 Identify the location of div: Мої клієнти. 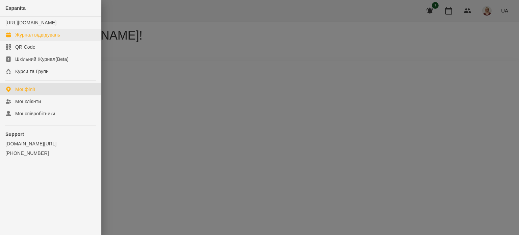
(28, 101).